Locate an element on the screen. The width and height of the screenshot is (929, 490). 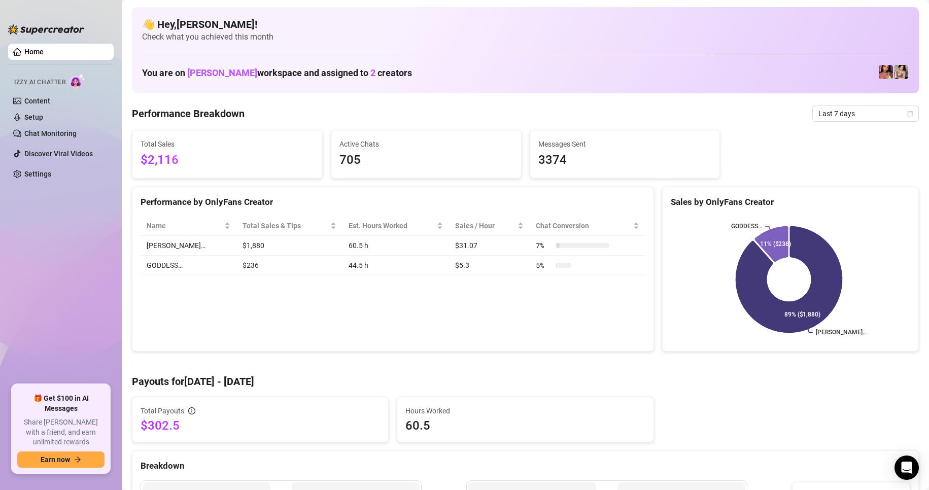
h4: Performance Breakdown is located at coordinates (188, 114).